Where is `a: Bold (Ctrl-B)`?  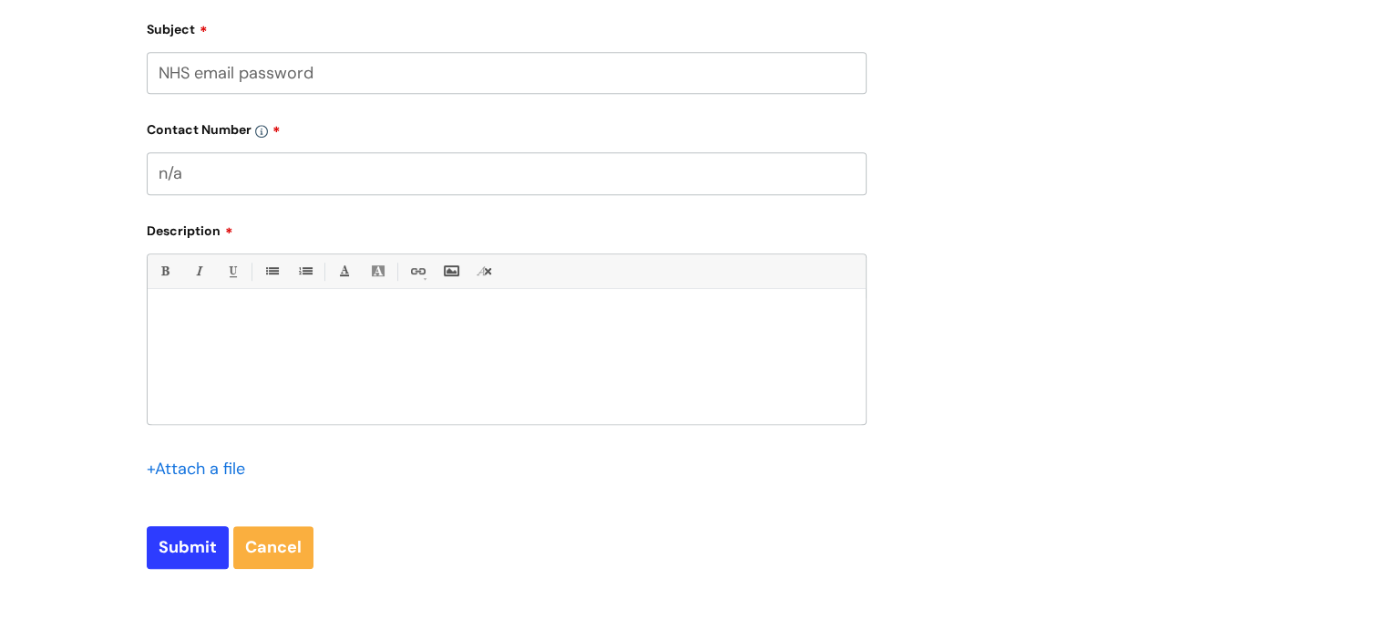
a: Bold (Ctrl-B) is located at coordinates (164, 271).